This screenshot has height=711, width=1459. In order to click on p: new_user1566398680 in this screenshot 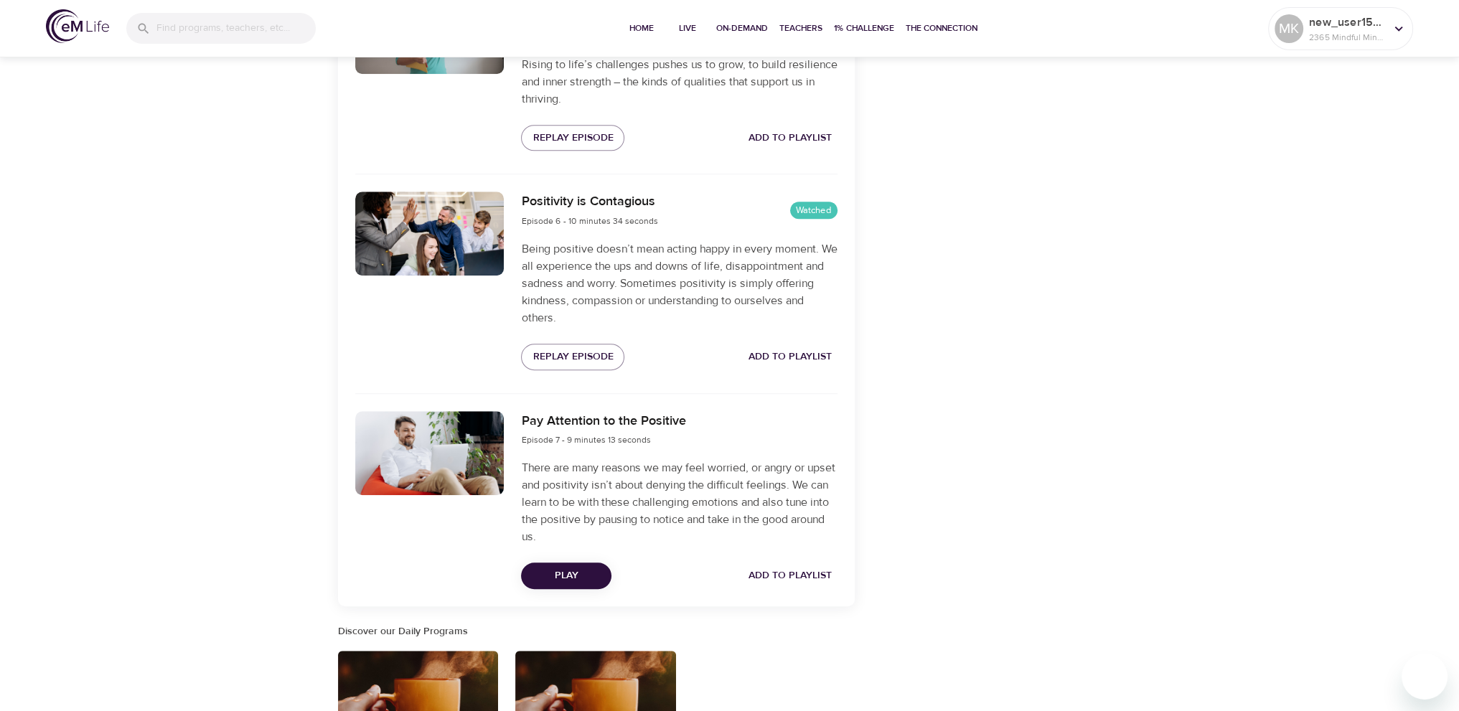, I will do `click(1347, 22)`.